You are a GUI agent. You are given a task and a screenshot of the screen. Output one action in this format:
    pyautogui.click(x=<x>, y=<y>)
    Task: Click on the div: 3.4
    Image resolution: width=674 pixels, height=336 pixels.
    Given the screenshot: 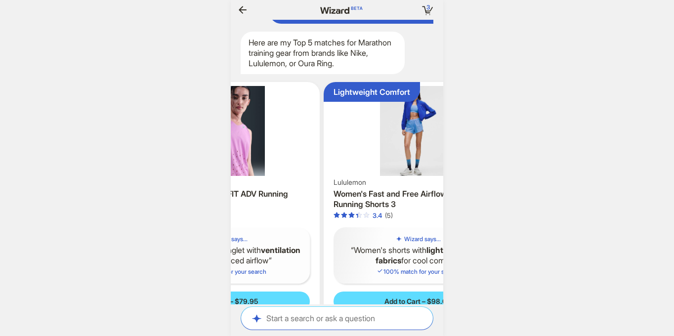 What is the action you would take?
    pyautogui.click(x=377, y=215)
    